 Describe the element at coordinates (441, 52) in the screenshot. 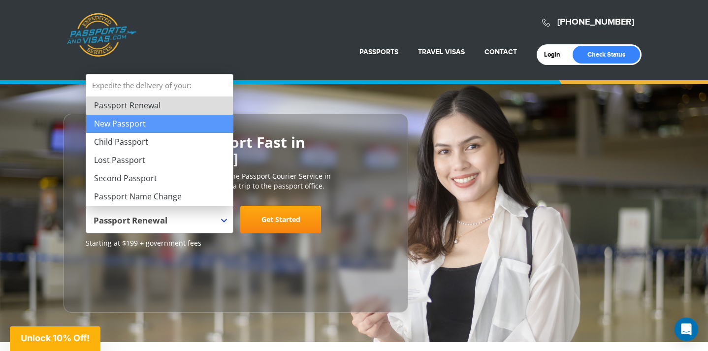

I see `a: Travel Visas` at that location.